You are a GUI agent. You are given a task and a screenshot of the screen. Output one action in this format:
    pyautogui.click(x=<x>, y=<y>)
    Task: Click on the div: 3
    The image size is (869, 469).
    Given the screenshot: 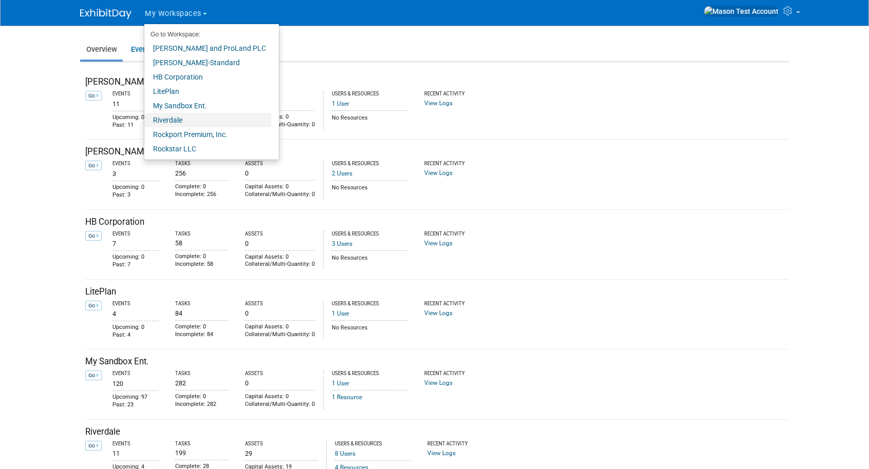 What is the action you would take?
    pyautogui.click(x=136, y=173)
    